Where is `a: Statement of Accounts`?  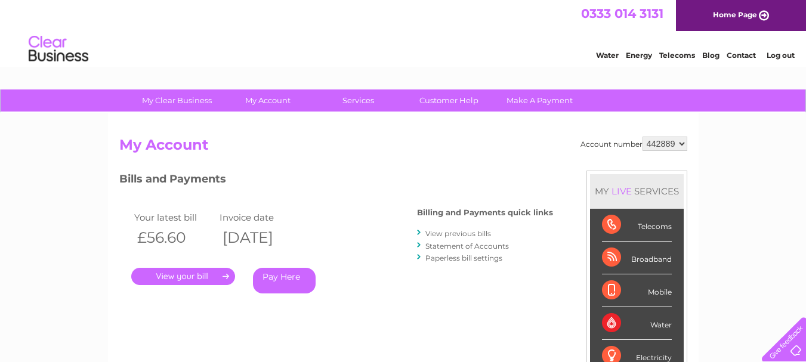
a: Statement of Accounts is located at coordinates (467, 246).